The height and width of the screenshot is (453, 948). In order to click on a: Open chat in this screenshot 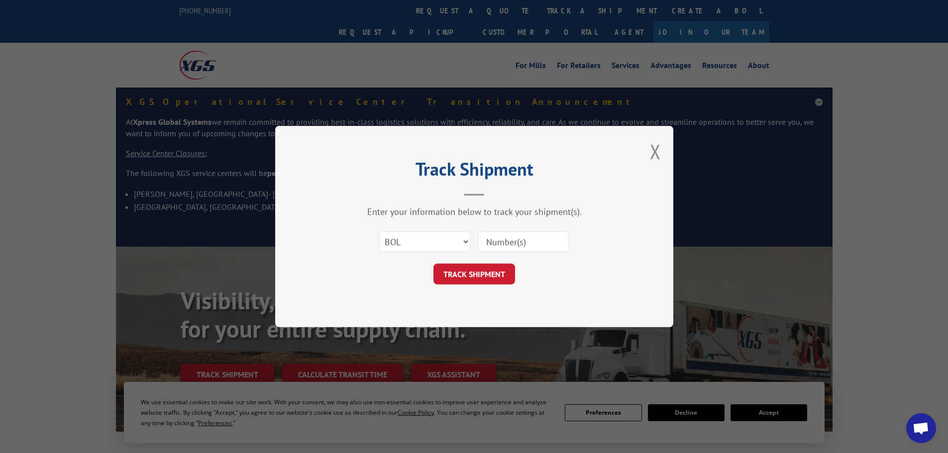, I will do `click(921, 428)`.